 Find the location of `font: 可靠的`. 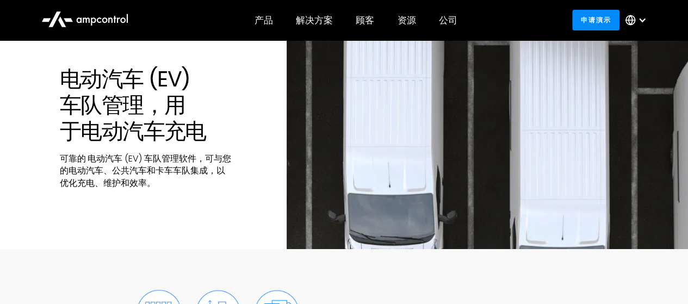

font: 可靠的 is located at coordinates (73, 158).